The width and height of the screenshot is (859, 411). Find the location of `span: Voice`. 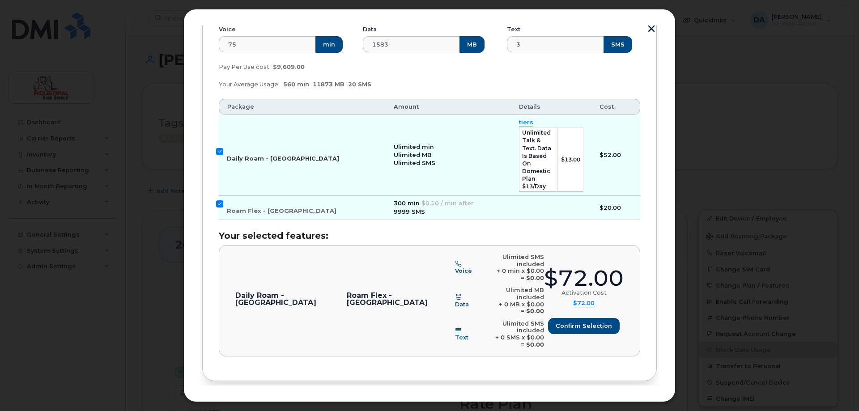

span: Voice is located at coordinates (464, 271).